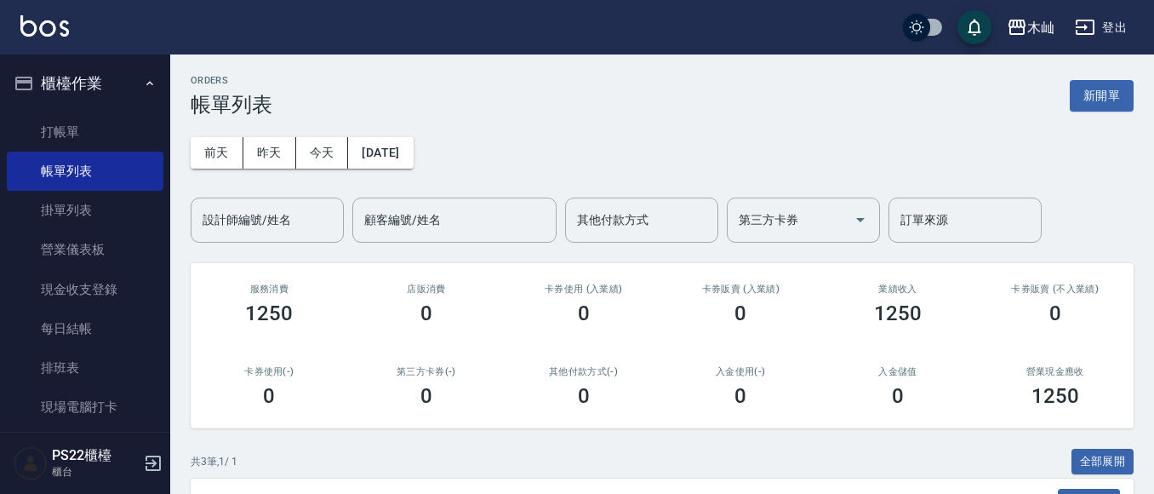 This screenshot has height=494, width=1154. What do you see at coordinates (269, 289) in the screenshot?
I see `h3: 服務消費` at bounding box center [269, 289].